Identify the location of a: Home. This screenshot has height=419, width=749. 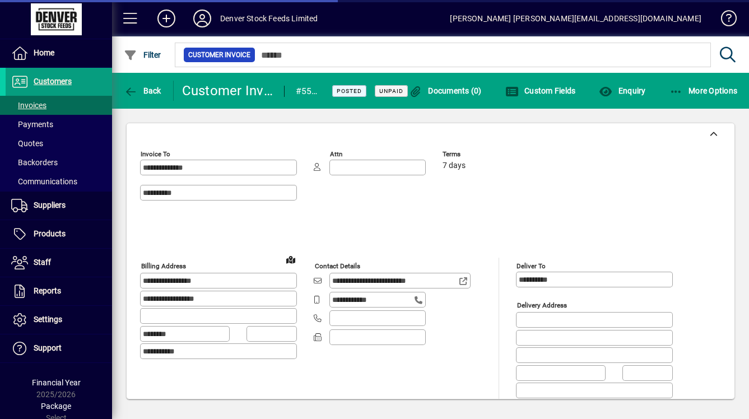
(59, 53).